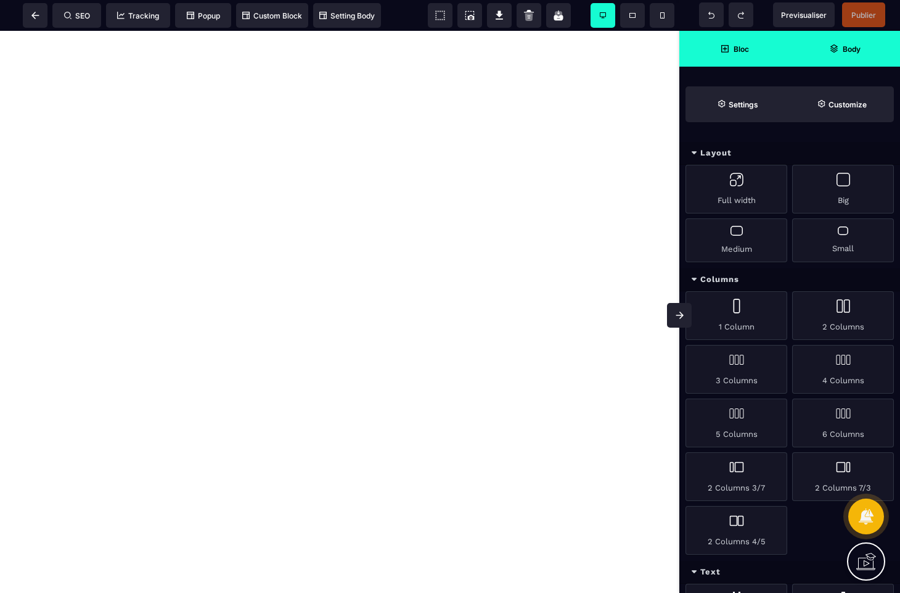 The image size is (900, 593). What do you see at coordinates (736, 315) in the screenshot?
I see `div: 1 Column` at bounding box center [736, 315].